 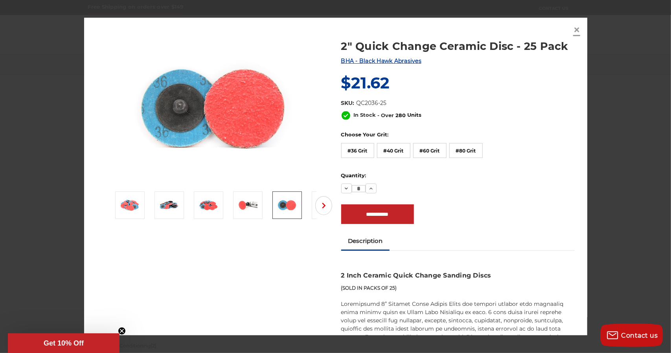 What do you see at coordinates (632, 336) in the screenshot?
I see `button: Contact us` at bounding box center [632, 336].